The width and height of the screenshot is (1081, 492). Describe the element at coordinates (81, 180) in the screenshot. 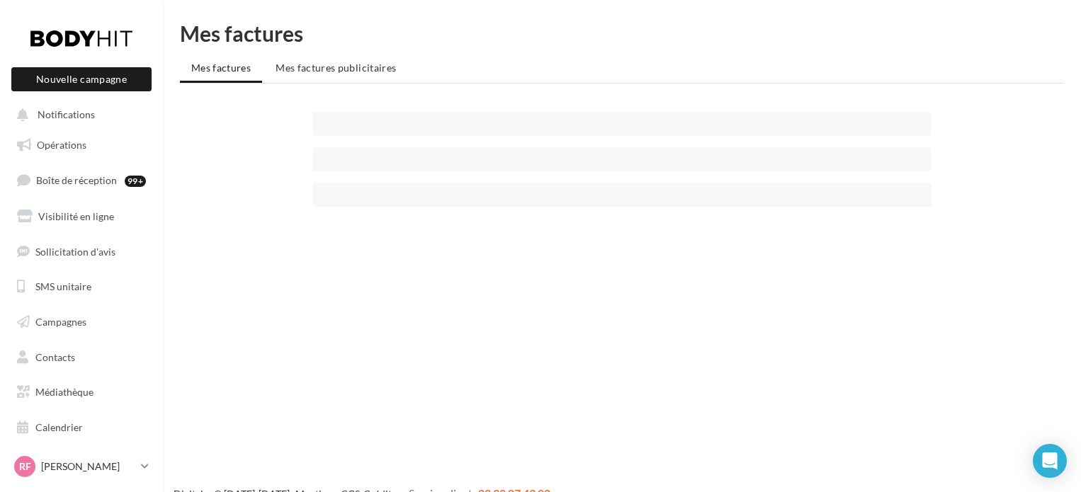

I see `a: Boîte de réception99+` at that location.